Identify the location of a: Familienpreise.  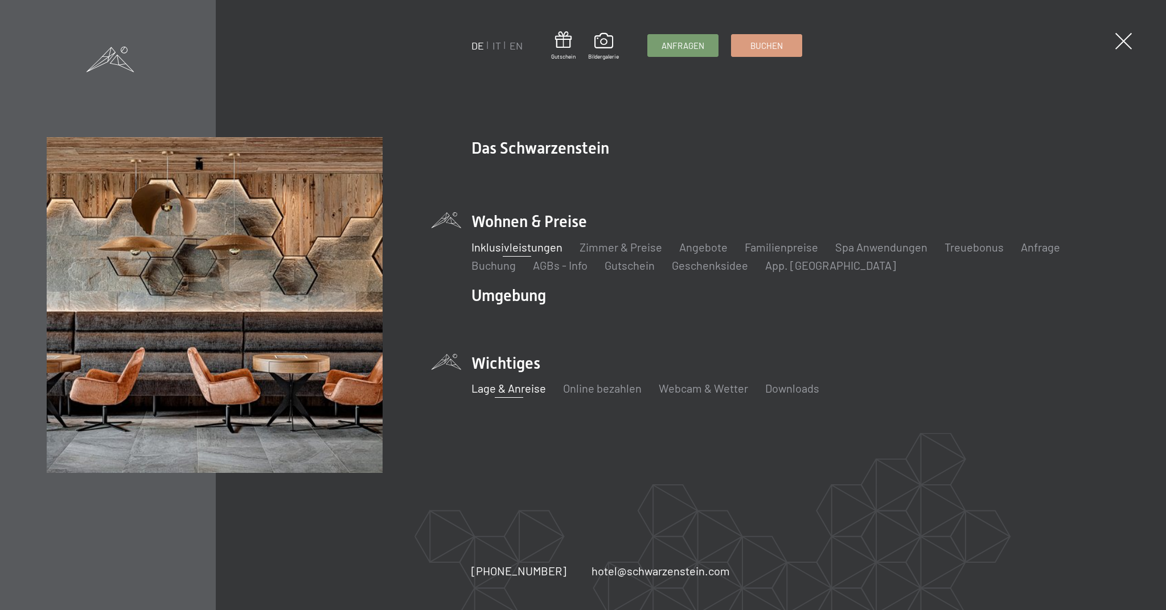
(781, 247).